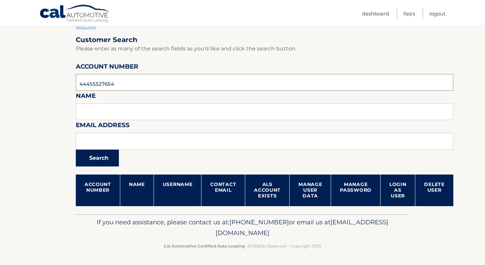 This screenshot has height=265, width=485. What do you see at coordinates (264, 40) in the screenshot?
I see `h2: Customer Search` at bounding box center [264, 40].